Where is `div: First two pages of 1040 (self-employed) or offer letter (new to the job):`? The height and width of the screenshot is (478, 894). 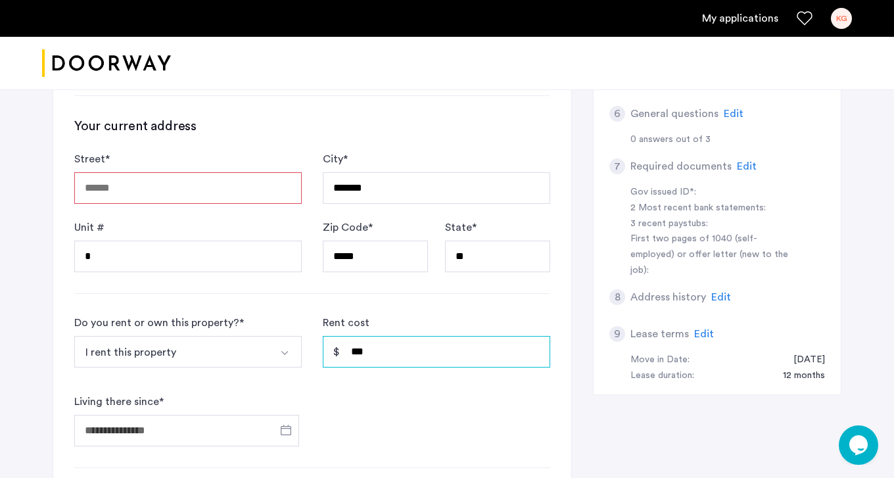
div: First two pages of 1040 (self-employed) or offer letter (new to the job): is located at coordinates (713, 255).